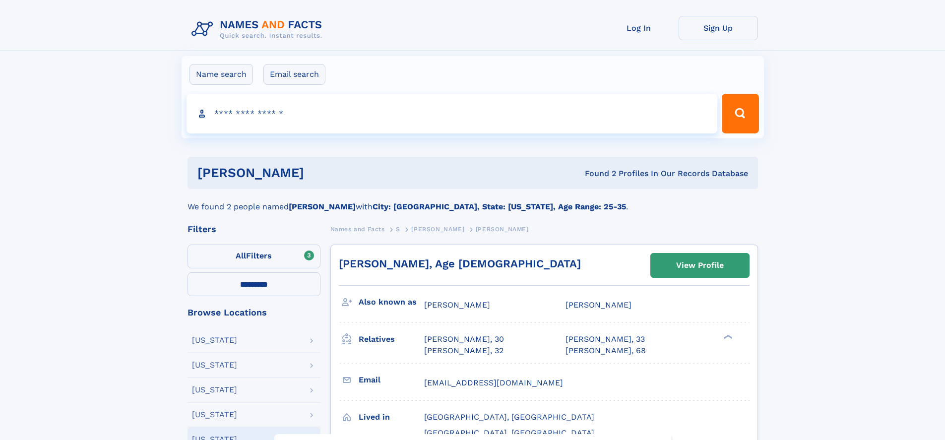 This screenshot has height=440, width=945. What do you see at coordinates (391, 380) in the screenshot?
I see `h3: Email` at bounding box center [391, 380].